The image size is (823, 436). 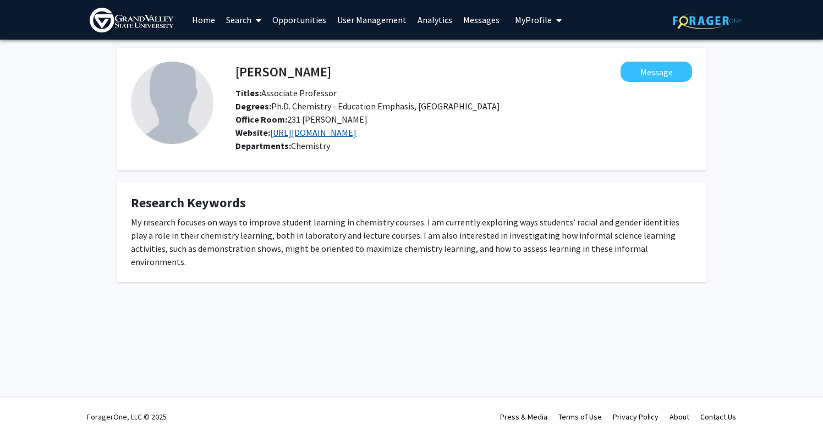 What do you see at coordinates (656, 71) in the screenshot?
I see `button: Message Brittland DeKorver` at bounding box center [656, 71].